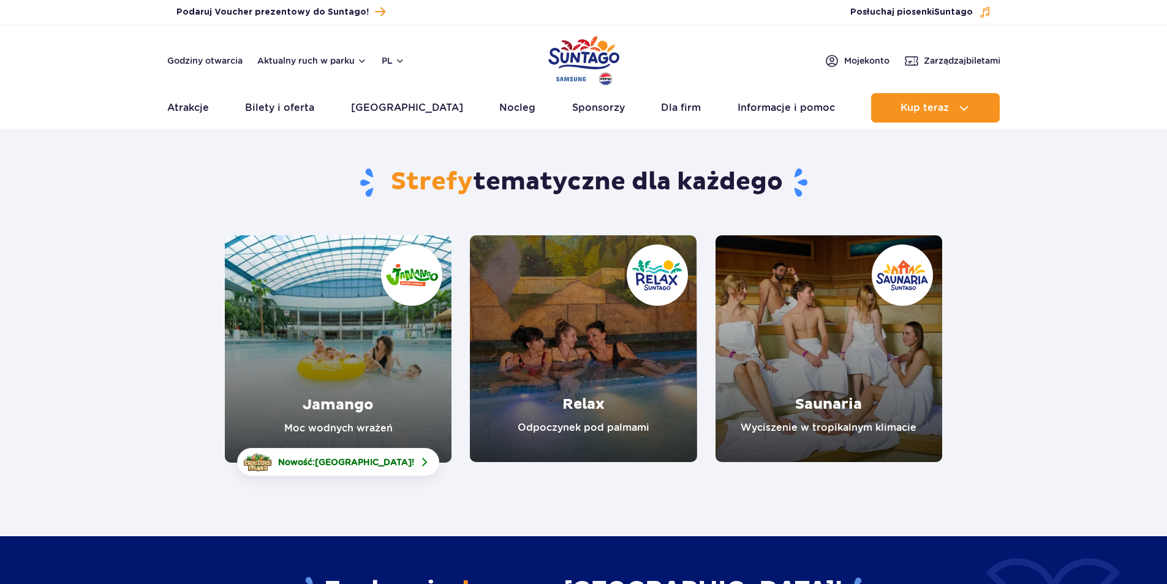 Image resolution: width=1167 pixels, height=584 pixels. I want to click on a: Atrakcje, so click(188, 108).